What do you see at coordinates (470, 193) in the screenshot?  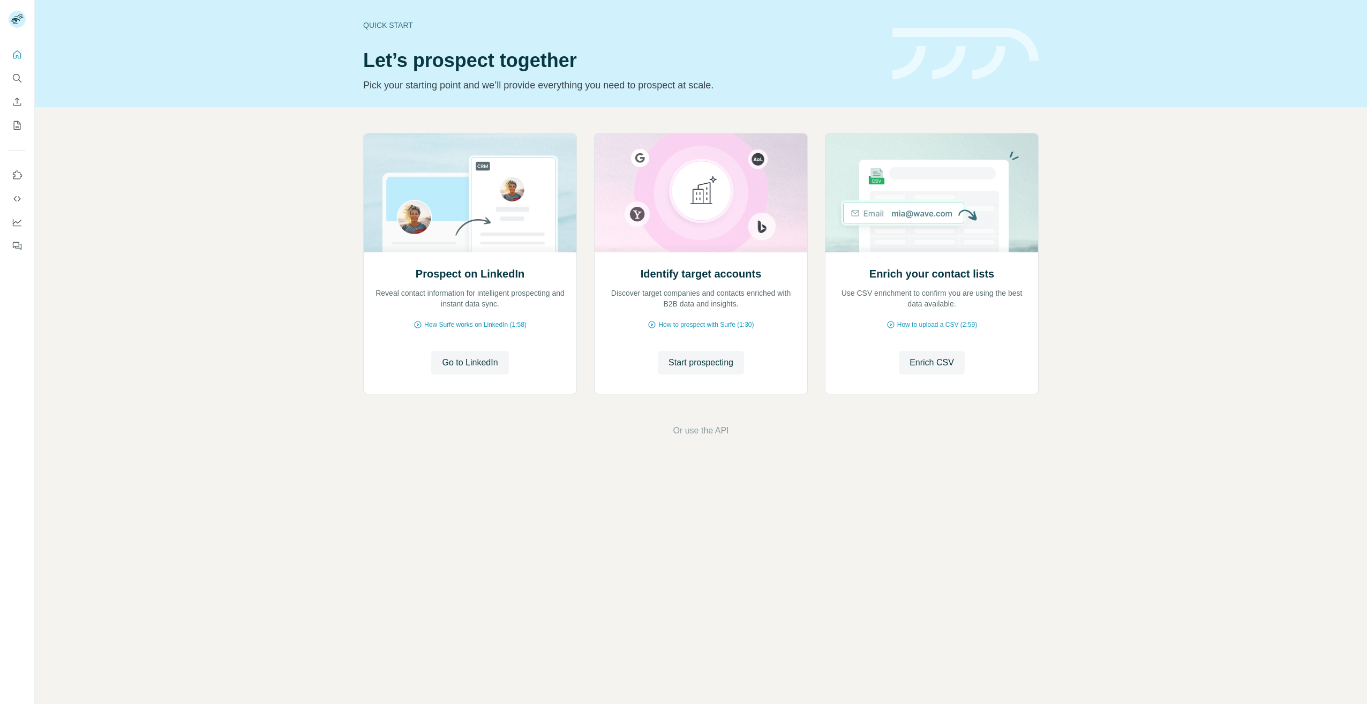 I see `img: Prospect on LinkedIn` at bounding box center [470, 193].